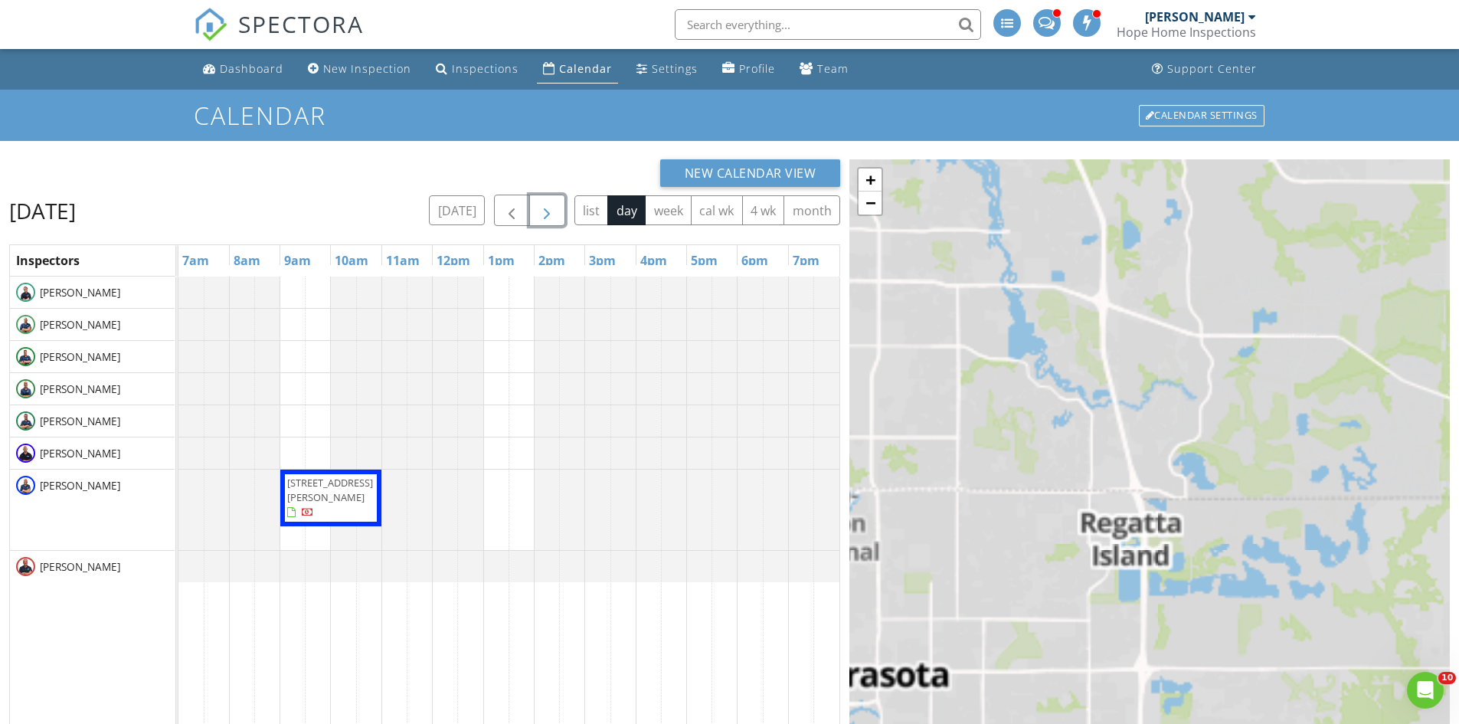 Image resolution: width=1459 pixels, height=724 pixels. I want to click on button: Next day, so click(547, 210).